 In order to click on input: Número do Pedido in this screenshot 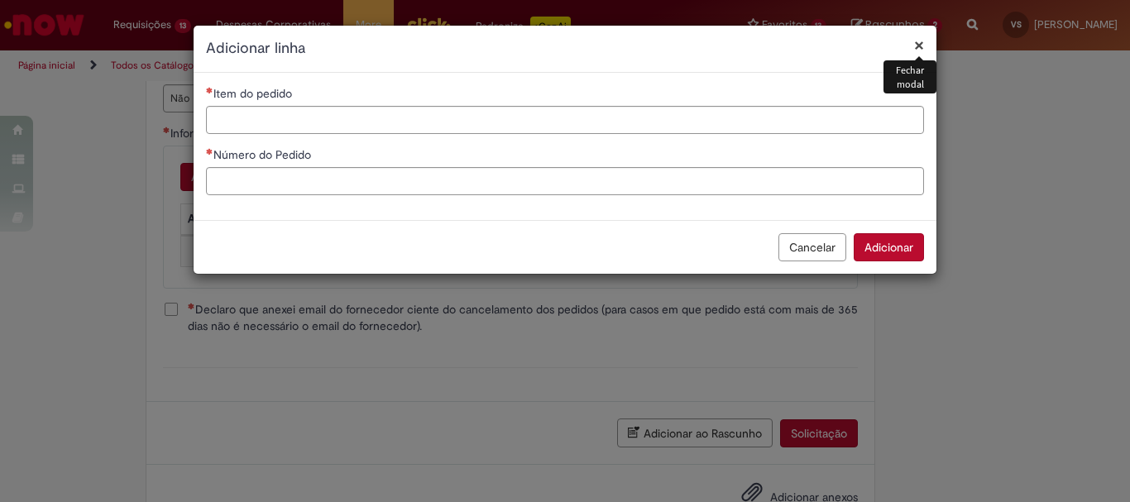, I will do `click(565, 181)`.